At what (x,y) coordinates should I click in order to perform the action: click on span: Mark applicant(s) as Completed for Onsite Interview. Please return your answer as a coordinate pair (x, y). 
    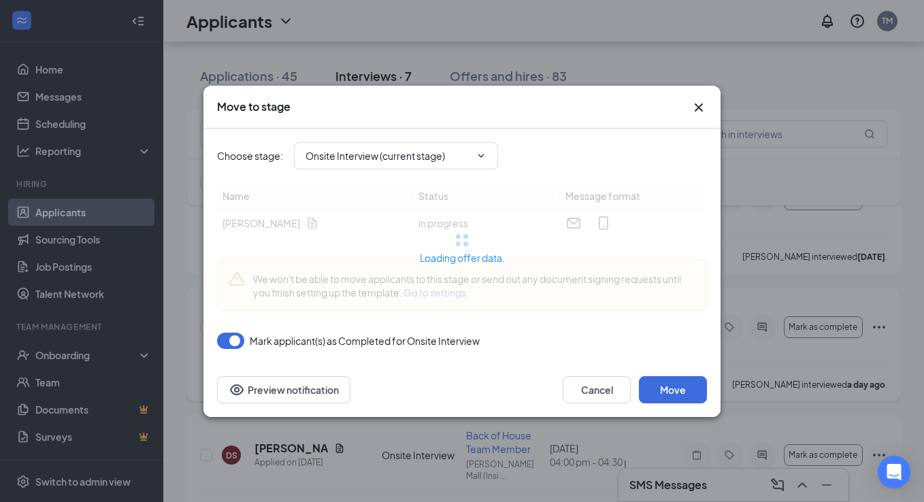
    Looking at the image, I should click on (365, 341).